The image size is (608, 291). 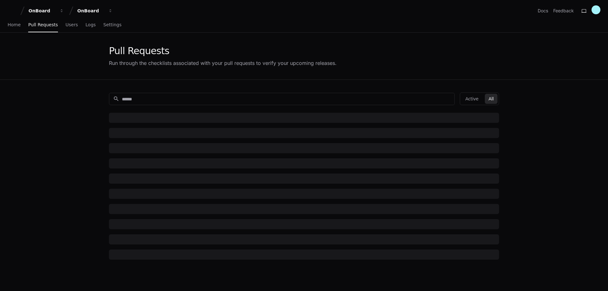 What do you see at coordinates (91, 25) in the screenshot?
I see `a: Logs` at bounding box center [91, 25].